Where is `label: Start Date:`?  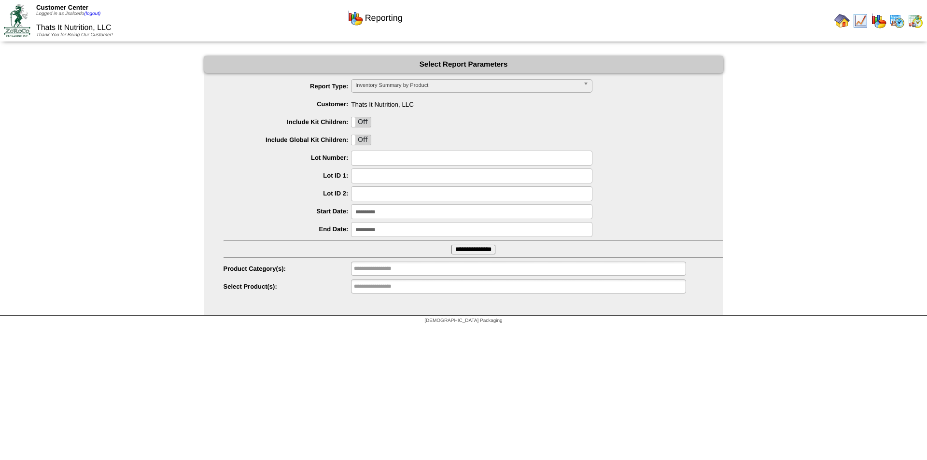 label: Start Date: is located at coordinates (287, 211).